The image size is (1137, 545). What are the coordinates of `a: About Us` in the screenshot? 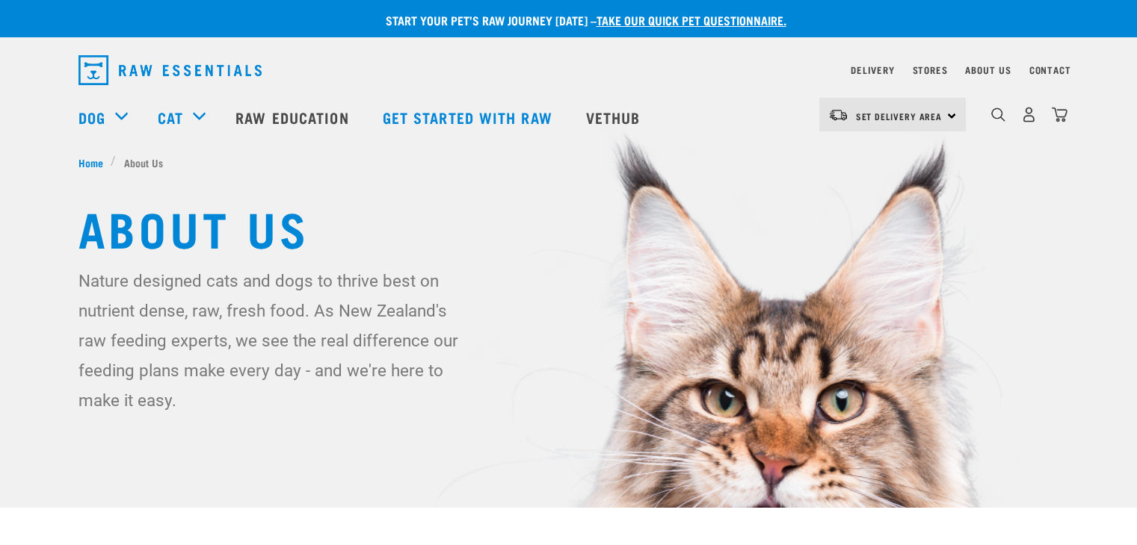 It's located at (987, 69).